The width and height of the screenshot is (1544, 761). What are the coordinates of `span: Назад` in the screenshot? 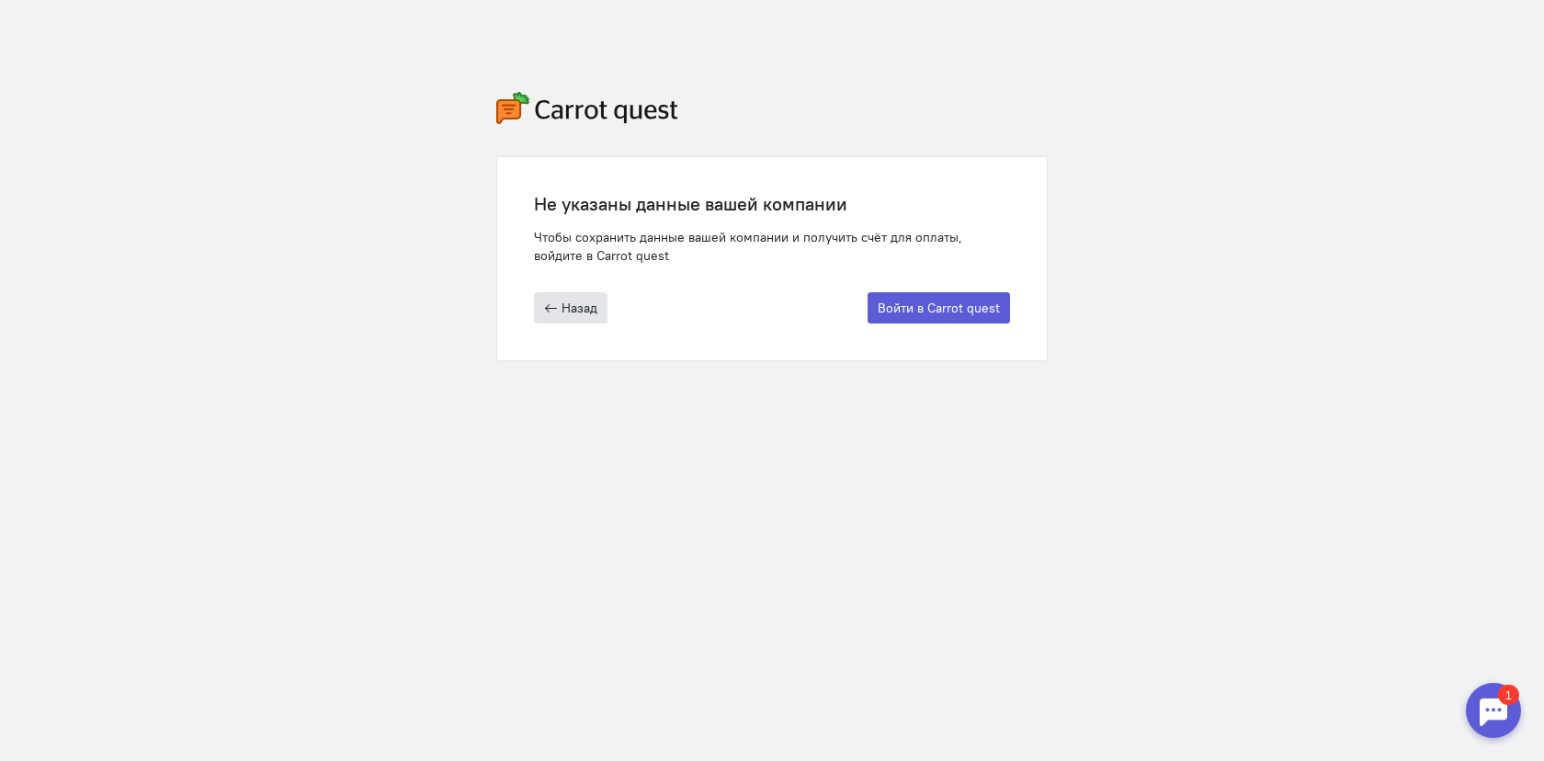 It's located at (579, 308).